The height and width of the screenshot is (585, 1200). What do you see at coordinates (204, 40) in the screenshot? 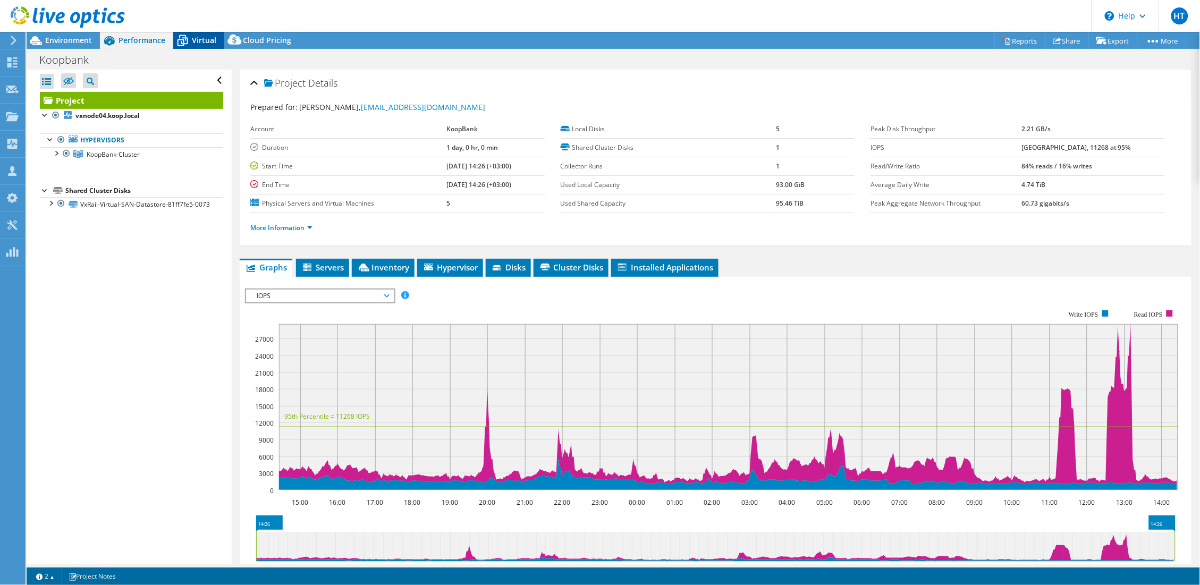
I see `span: Virtual` at bounding box center [204, 40].